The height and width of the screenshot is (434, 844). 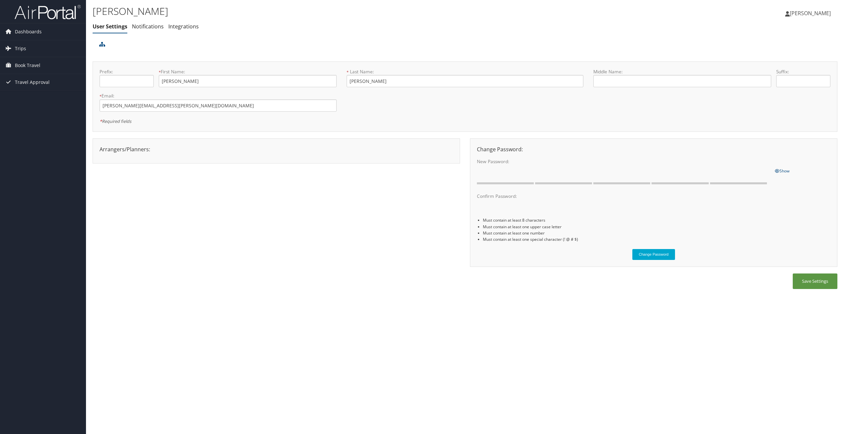 What do you see at coordinates (27, 65) in the screenshot?
I see `span: Book Travel` at bounding box center [27, 65].